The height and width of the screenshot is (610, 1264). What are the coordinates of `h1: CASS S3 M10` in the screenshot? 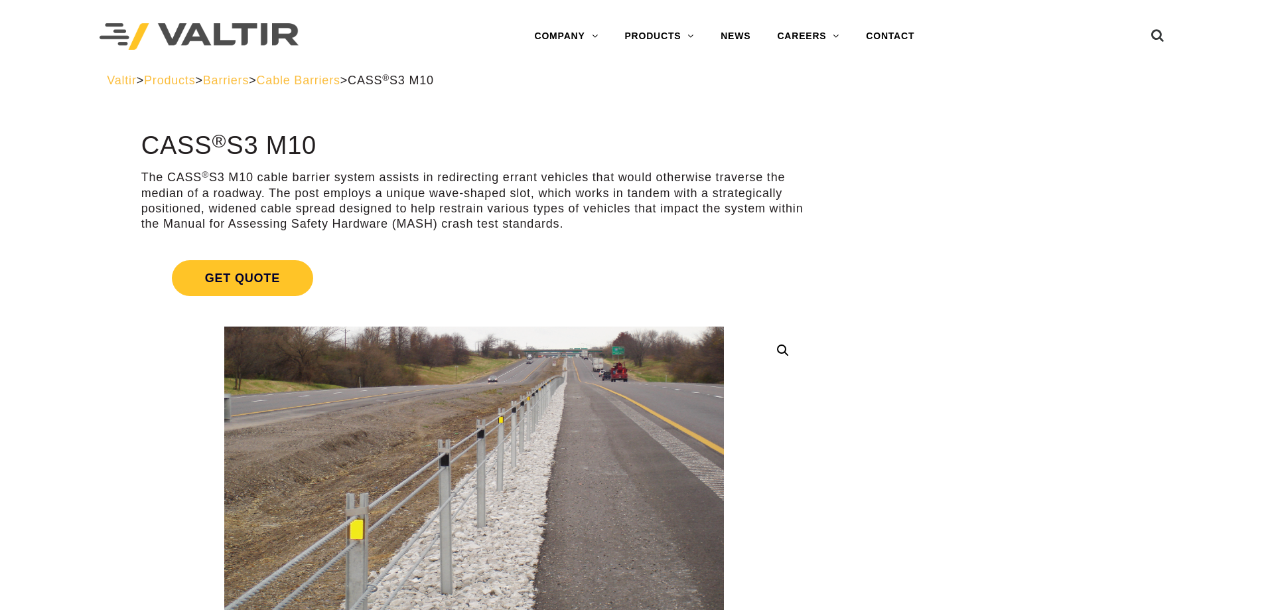 It's located at (474, 146).